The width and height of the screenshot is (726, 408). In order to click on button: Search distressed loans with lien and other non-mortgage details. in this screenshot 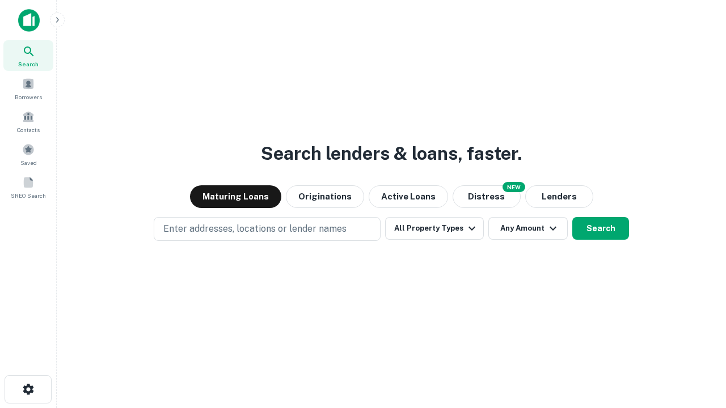, I will do `click(487, 197)`.